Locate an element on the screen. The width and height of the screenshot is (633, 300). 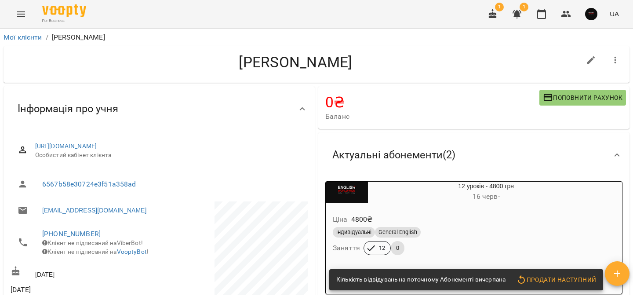
button: Поповнити рахунок is located at coordinates (583, 98).